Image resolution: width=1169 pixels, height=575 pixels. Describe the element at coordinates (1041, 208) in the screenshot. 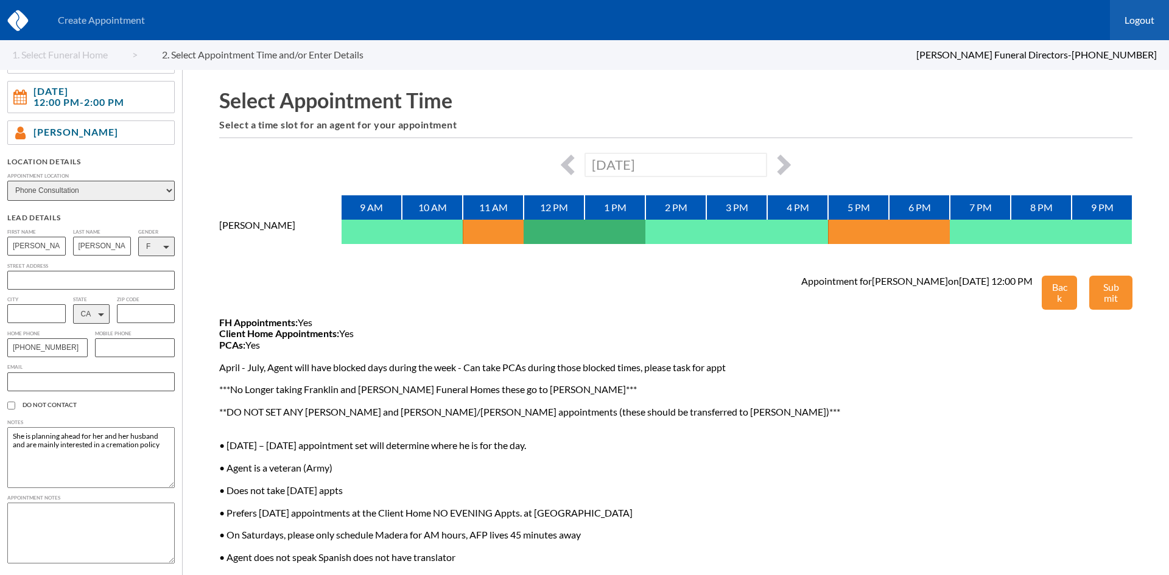

I see `div: 8 PM` at that location.